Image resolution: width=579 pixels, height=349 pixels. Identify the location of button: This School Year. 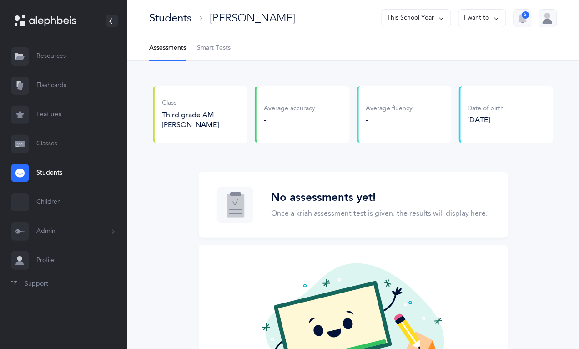
(416, 18).